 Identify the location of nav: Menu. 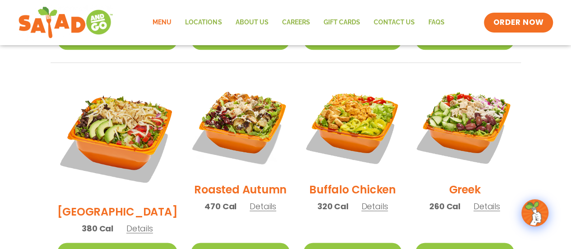
(298, 23).